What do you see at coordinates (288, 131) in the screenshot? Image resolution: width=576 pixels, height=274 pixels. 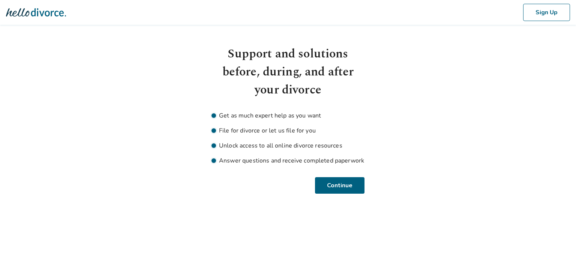 I see `li: File for divorce or let us file for you` at bounding box center [288, 131].